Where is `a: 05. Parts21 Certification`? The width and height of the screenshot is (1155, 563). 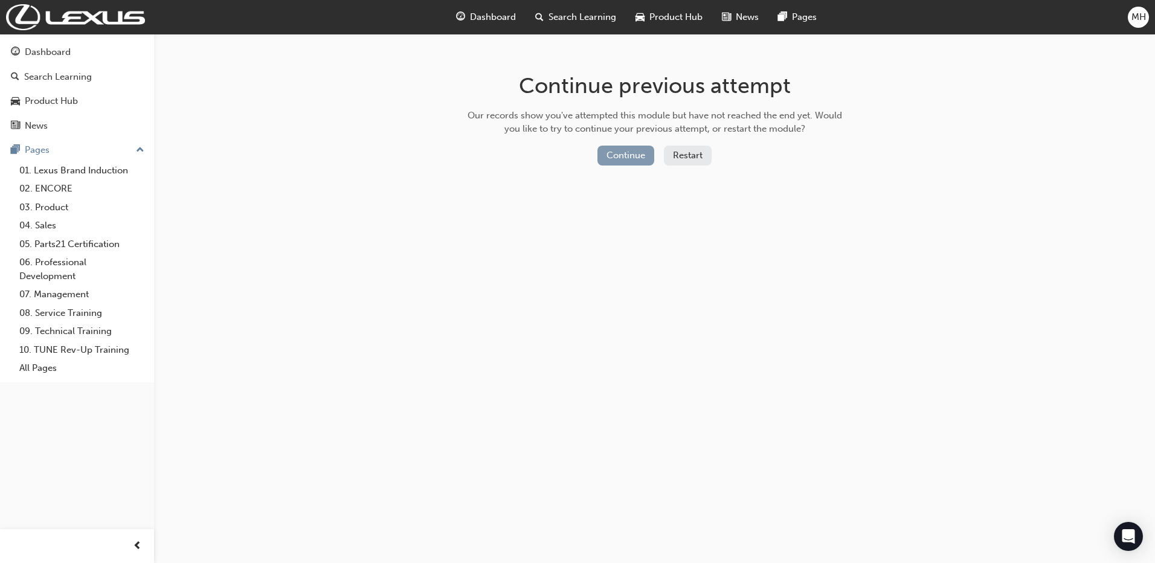 a: 05. Parts21 Certification is located at coordinates (82, 244).